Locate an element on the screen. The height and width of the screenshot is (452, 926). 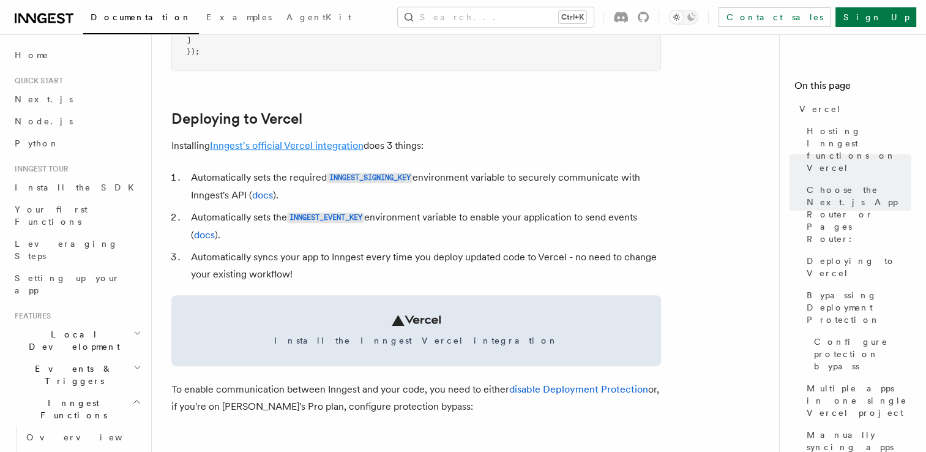
a: Configure protection bypass is located at coordinates (860, 354).